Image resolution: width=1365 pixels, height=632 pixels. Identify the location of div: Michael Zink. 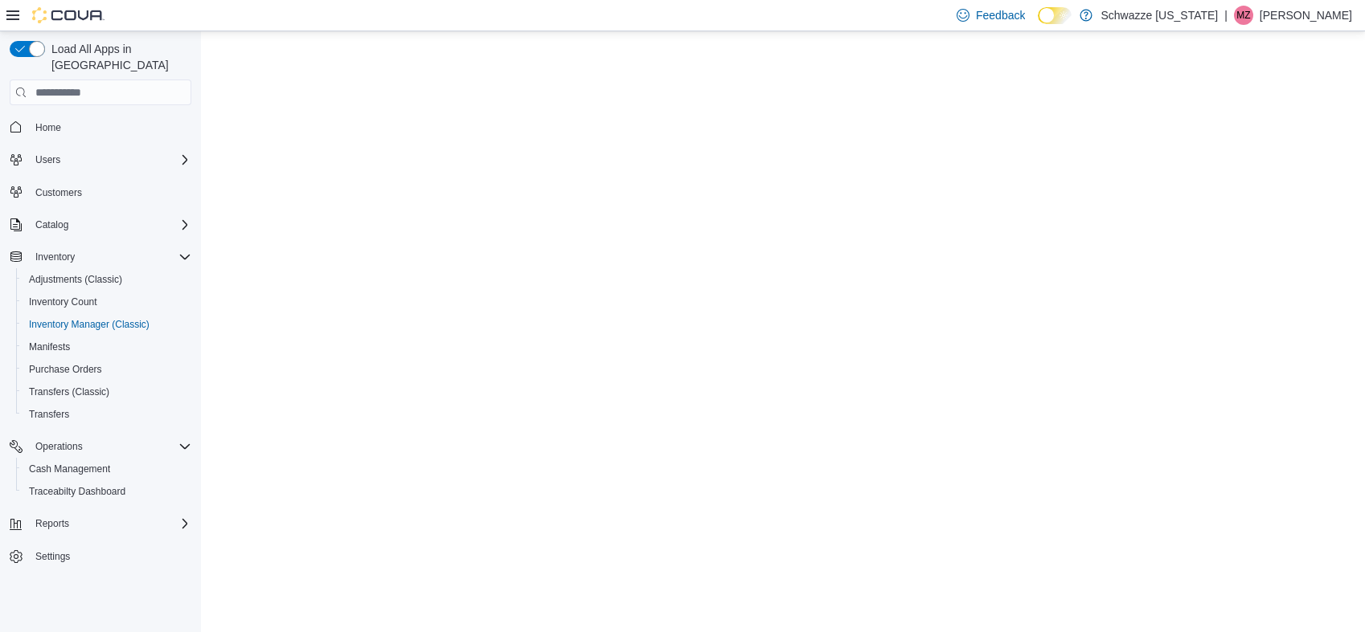
(1243, 15).